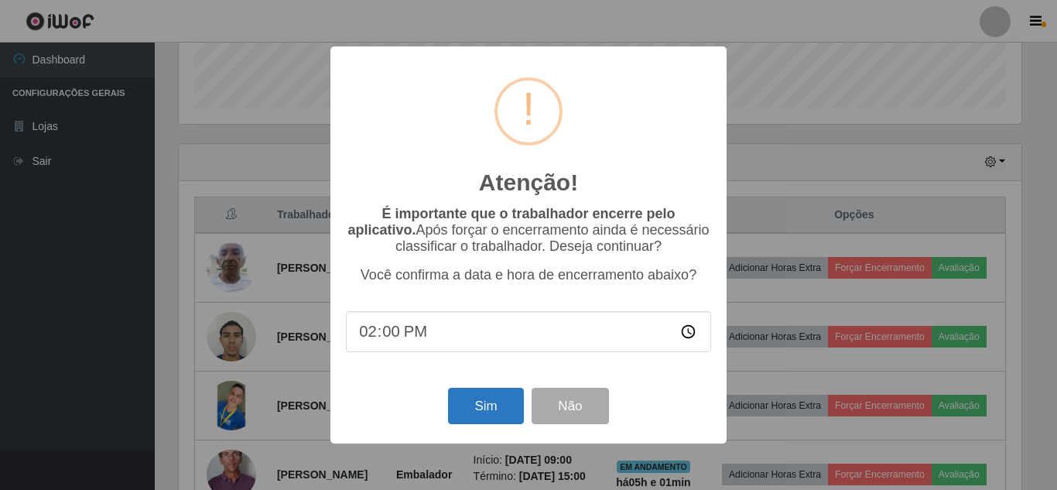  I want to click on h2: Atenção!, so click(529, 183).